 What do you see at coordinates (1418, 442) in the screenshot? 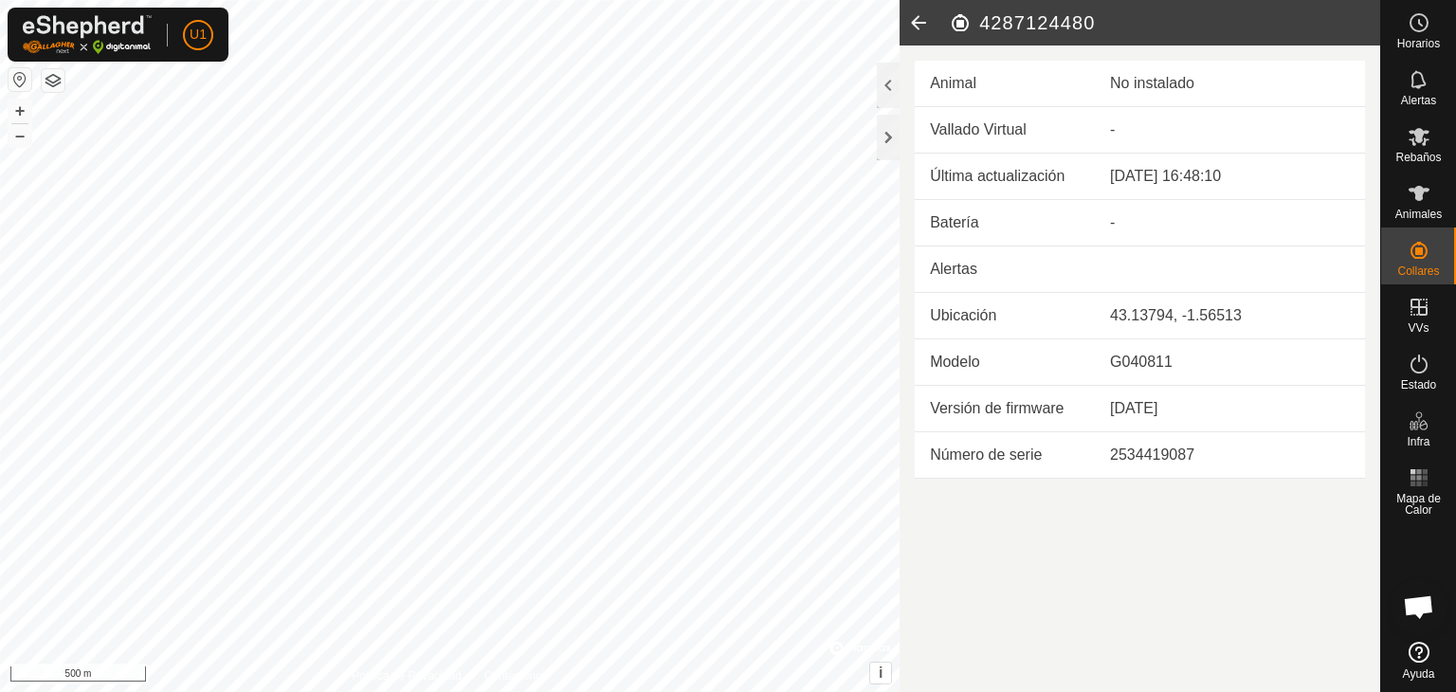
I see `span: Infra` at bounding box center [1418, 442].